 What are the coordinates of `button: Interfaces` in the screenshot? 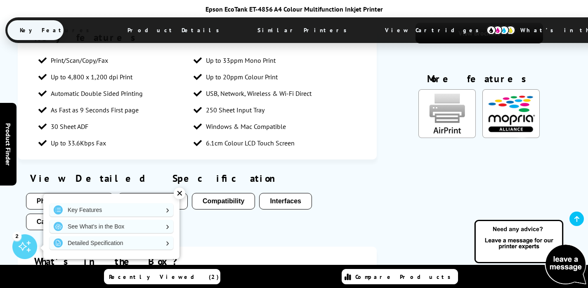 It's located at (286, 201).